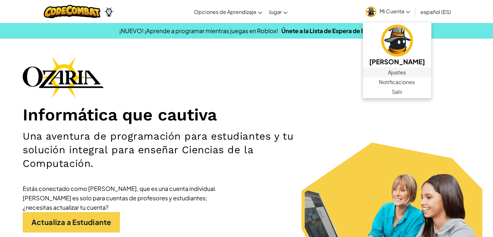 This screenshot has height=237, width=493. What do you see at coordinates (397, 92) in the screenshot?
I see `a: Salir` at bounding box center [397, 92].